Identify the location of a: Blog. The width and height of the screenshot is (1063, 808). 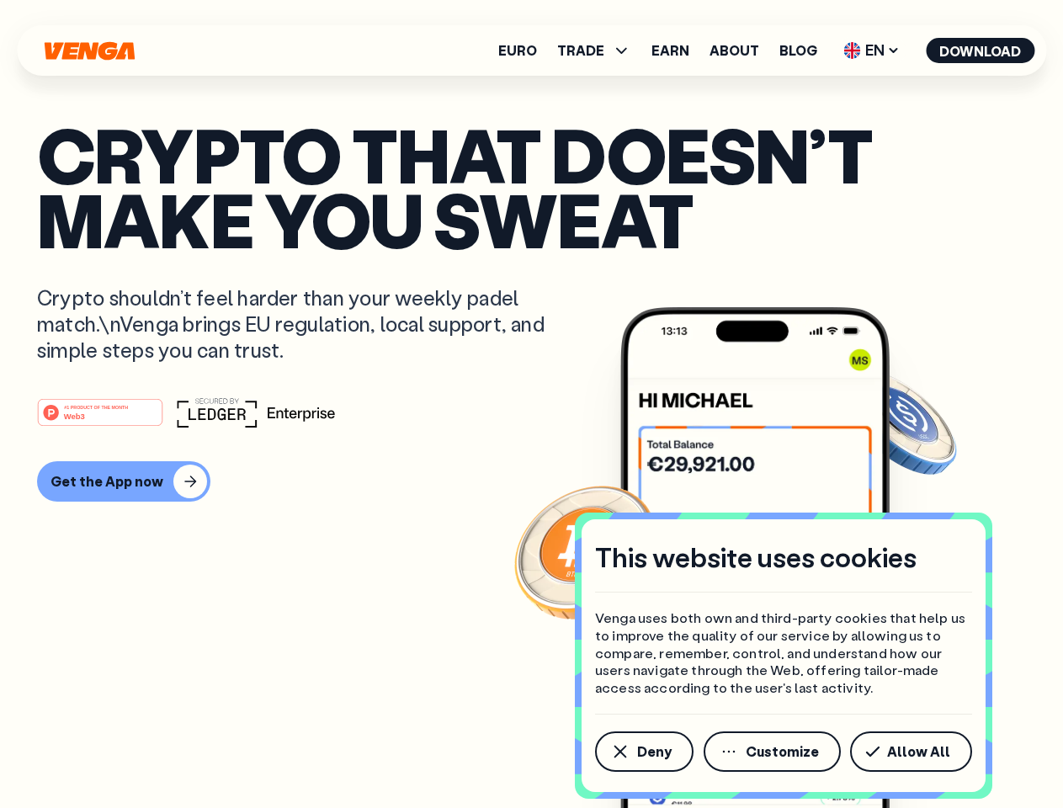
(798, 51).